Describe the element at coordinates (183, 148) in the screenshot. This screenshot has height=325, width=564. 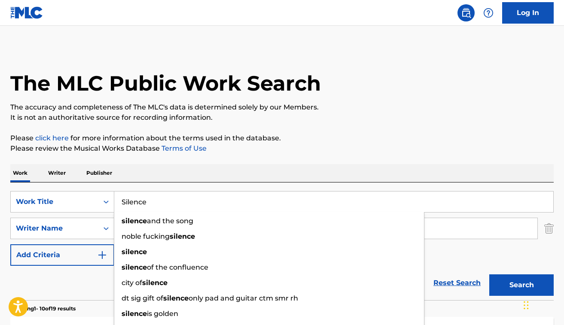
I see `a: Terms of Use` at that location.